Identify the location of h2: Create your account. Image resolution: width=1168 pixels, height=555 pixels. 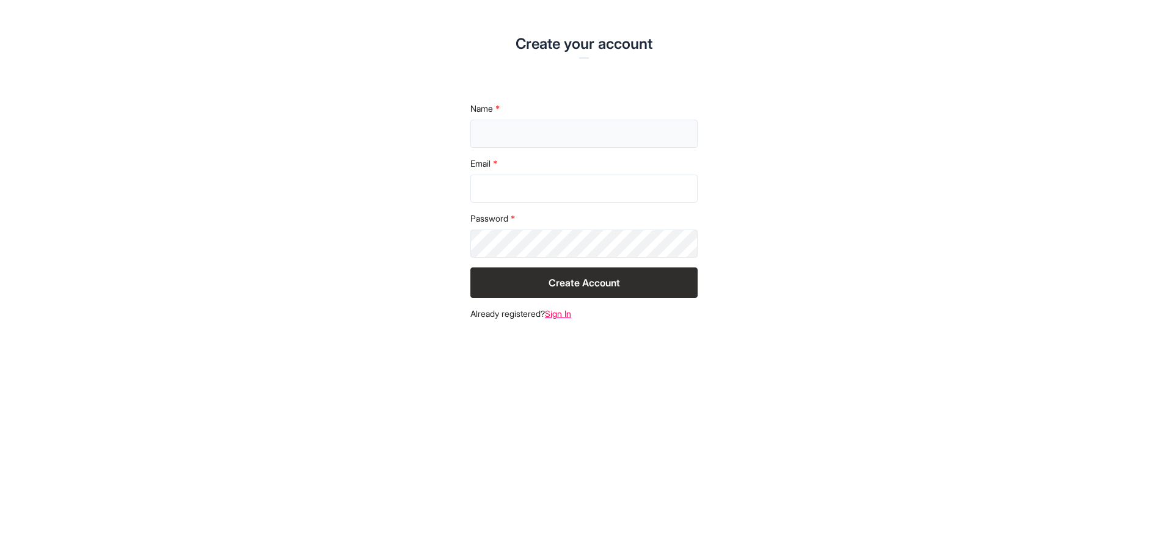
(584, 44).